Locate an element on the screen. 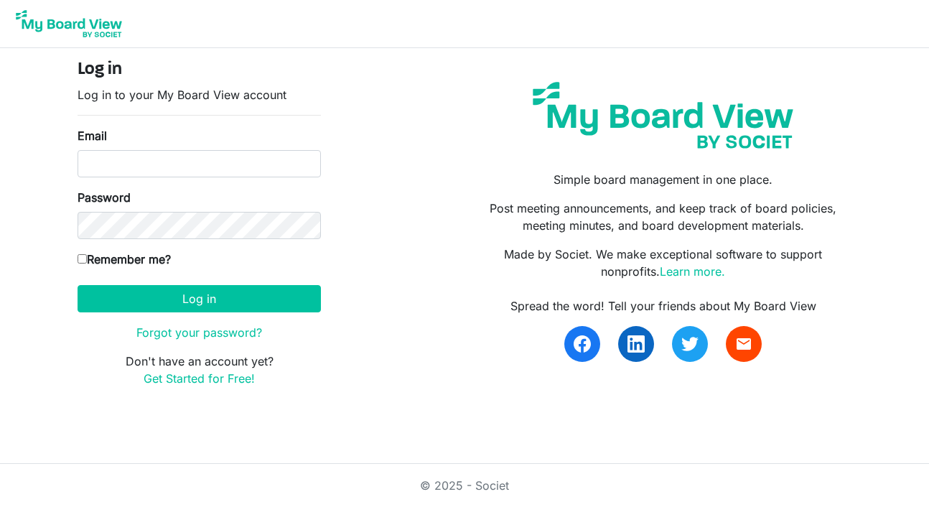  img: My Board View Logo is located at coordinates (69, 24).